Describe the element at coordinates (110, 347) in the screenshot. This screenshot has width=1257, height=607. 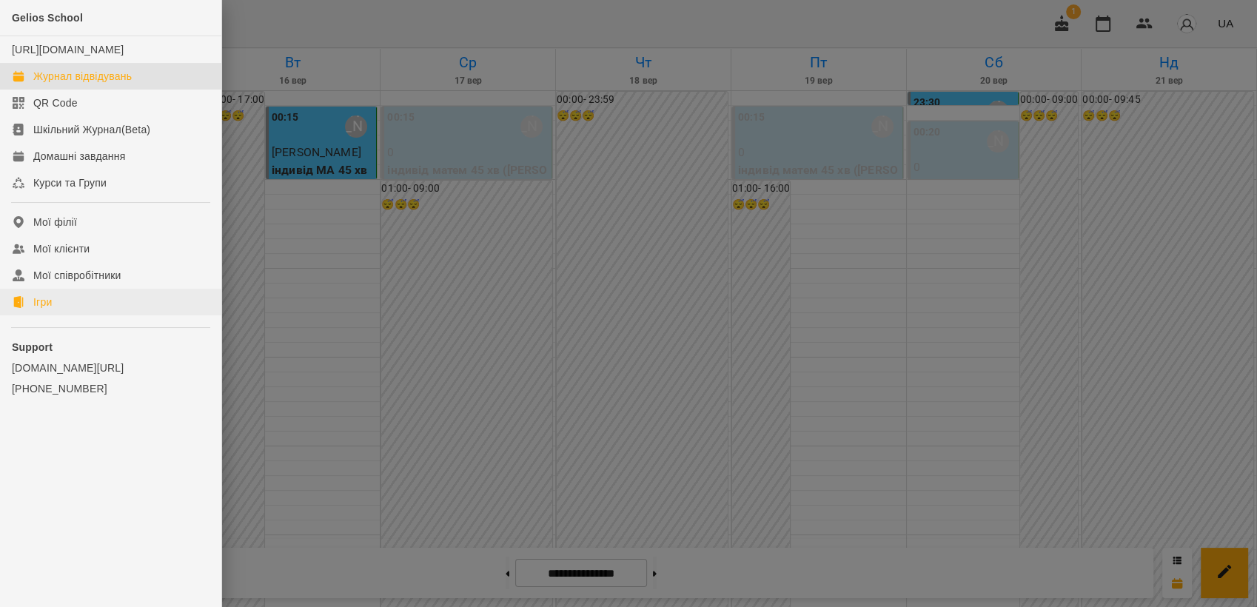
I see `p: Support` at that location.